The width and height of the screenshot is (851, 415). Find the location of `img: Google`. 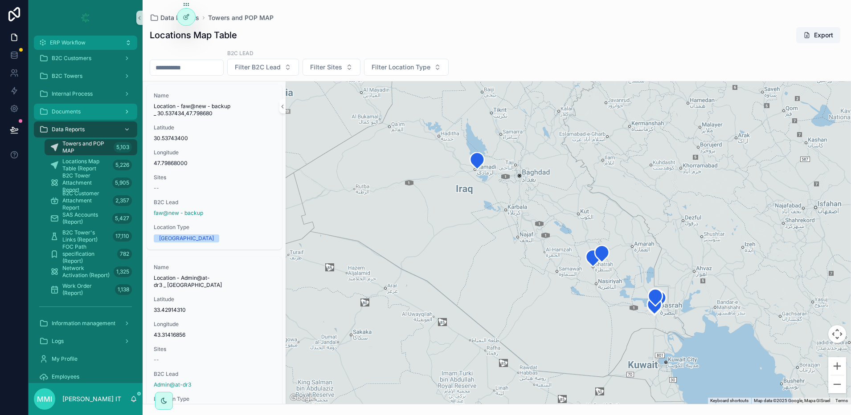

img: Google is located at coordinates (302, 399).